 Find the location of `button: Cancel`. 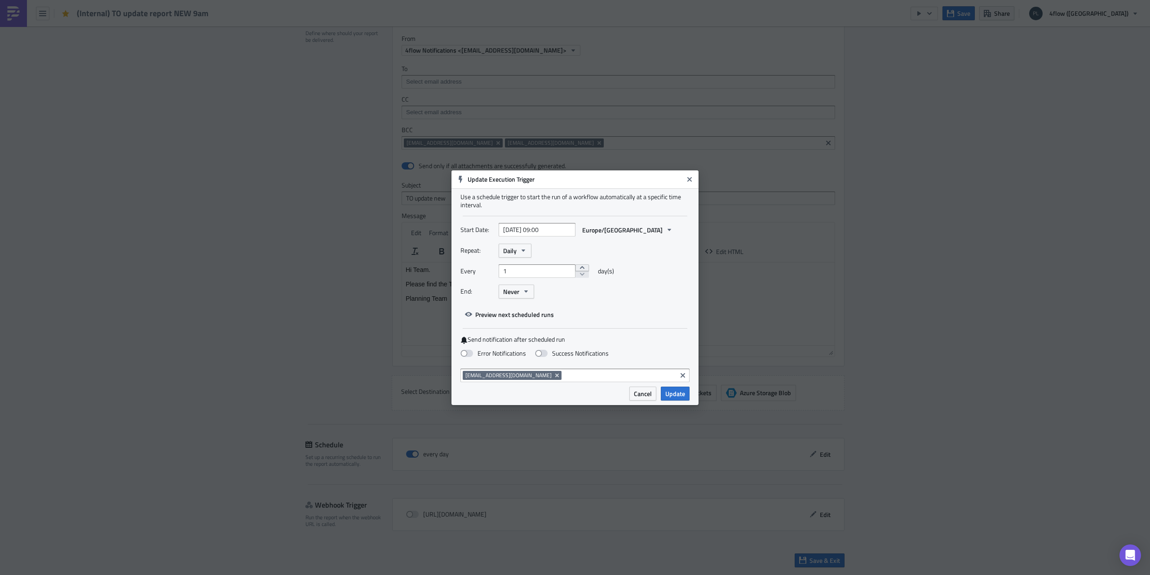

button: Cancel is located at coordinates (643, 393).